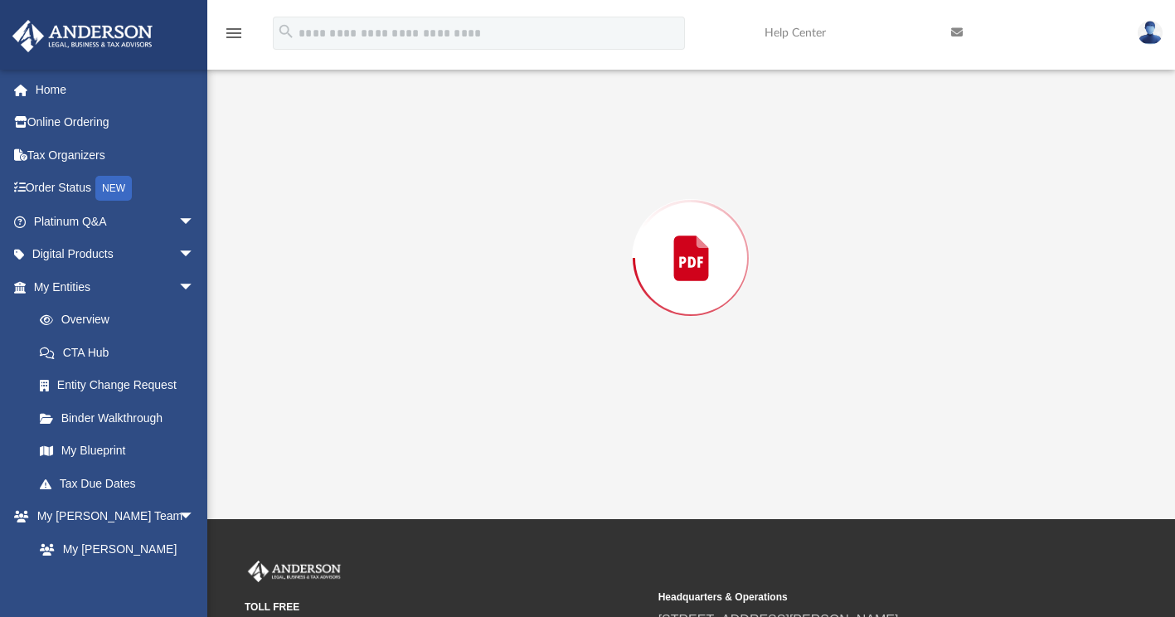  Describe the element at coordinates (121, 320) in the screenshot. I see `a: Overview` at that location.